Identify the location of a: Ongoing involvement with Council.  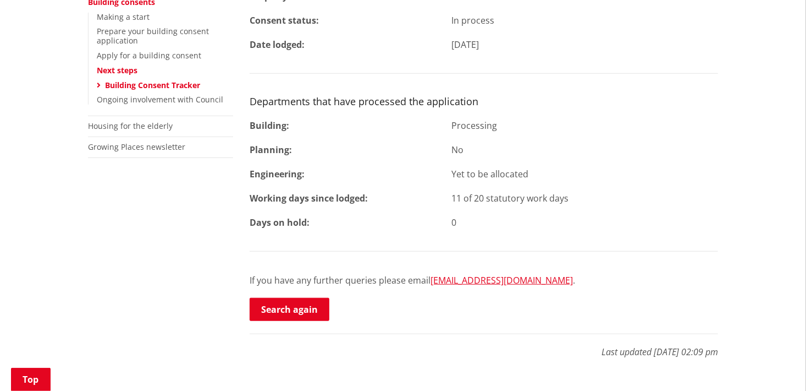
(160, 99).